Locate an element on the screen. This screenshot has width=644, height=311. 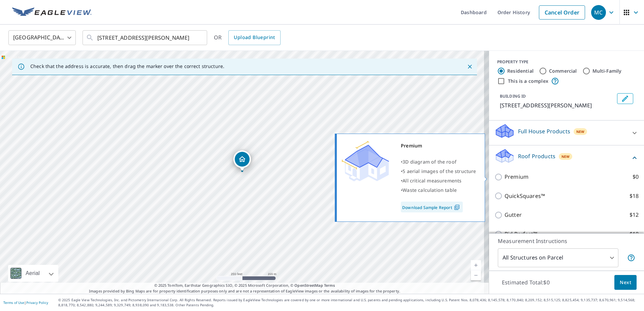
span: Waste calculation table is located at coordinates (430, 190).